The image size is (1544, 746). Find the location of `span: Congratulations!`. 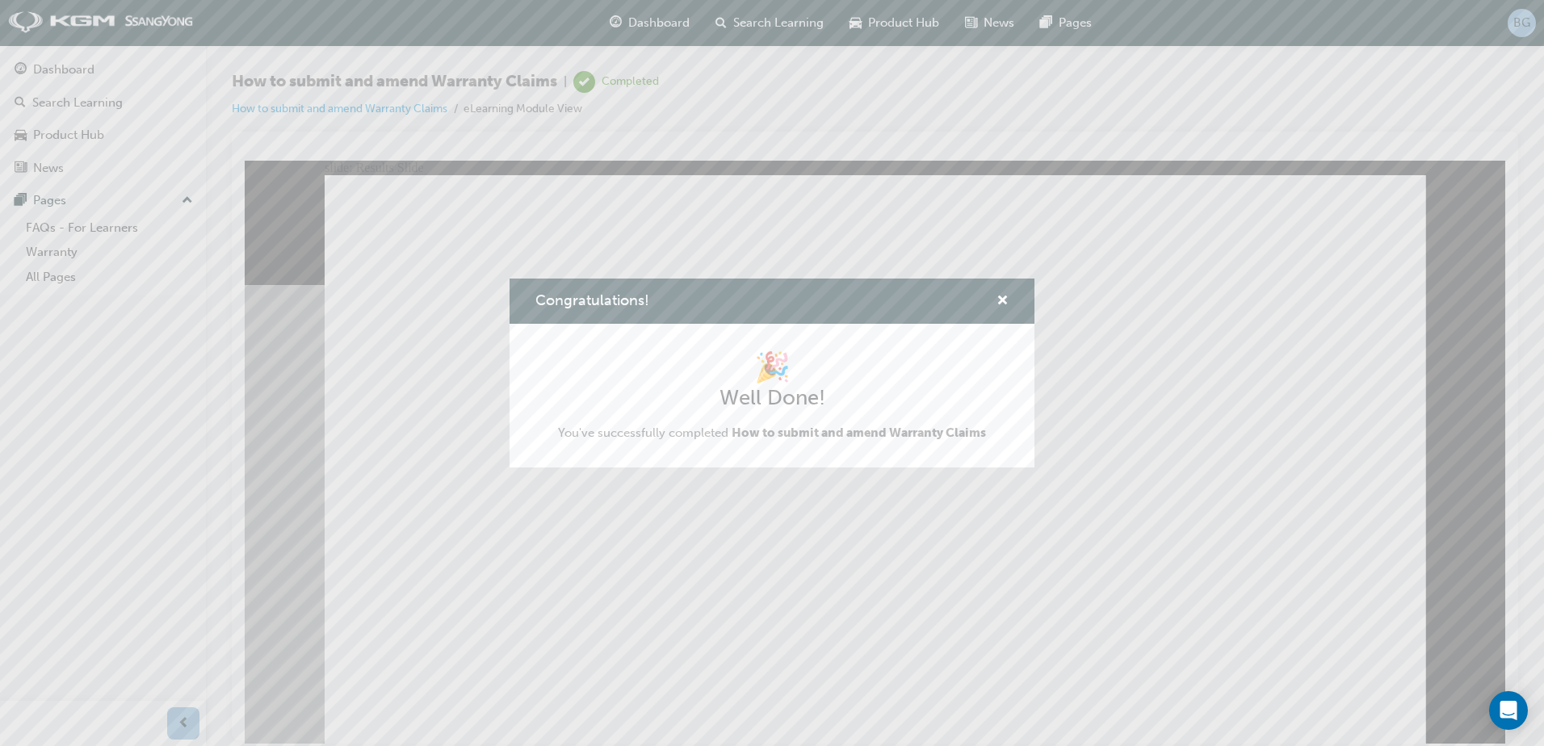

span: Congratulations! is located at coordinates (592, 300).